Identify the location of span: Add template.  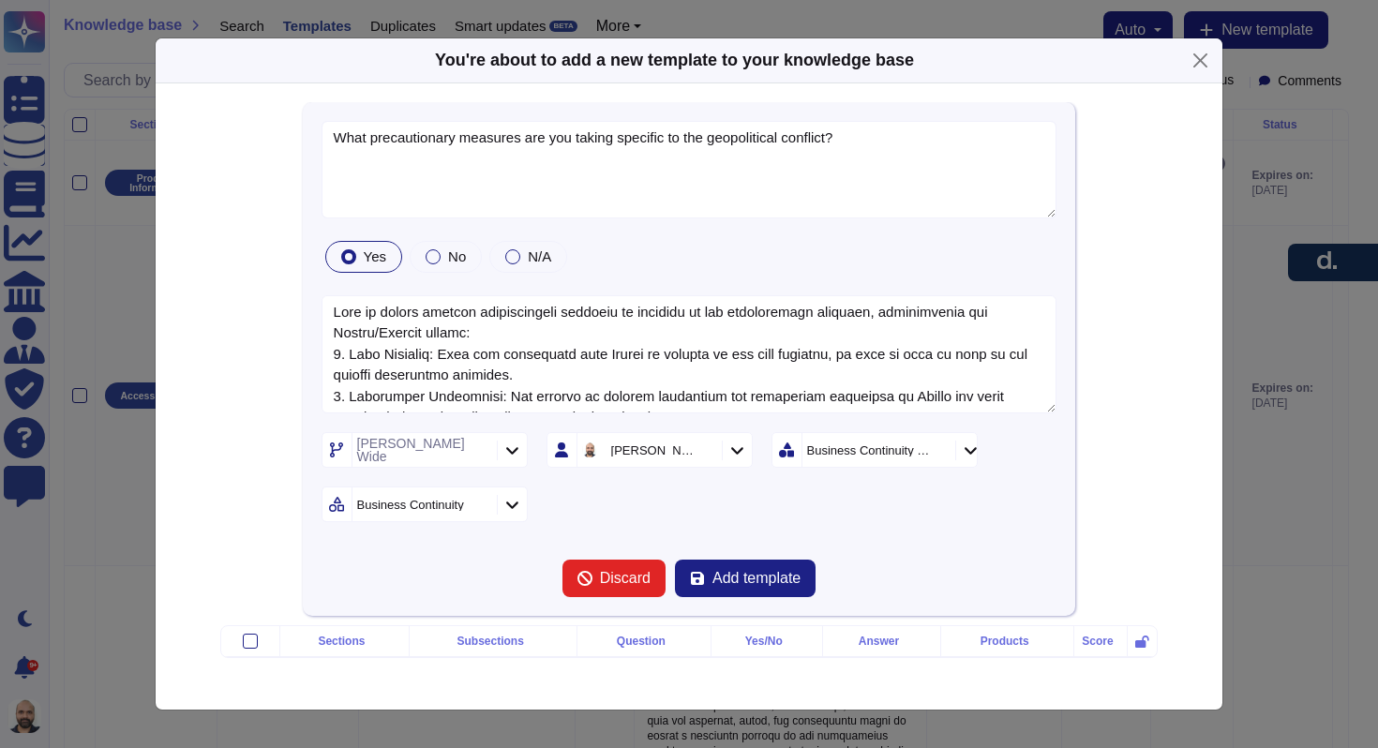
(757, 578).